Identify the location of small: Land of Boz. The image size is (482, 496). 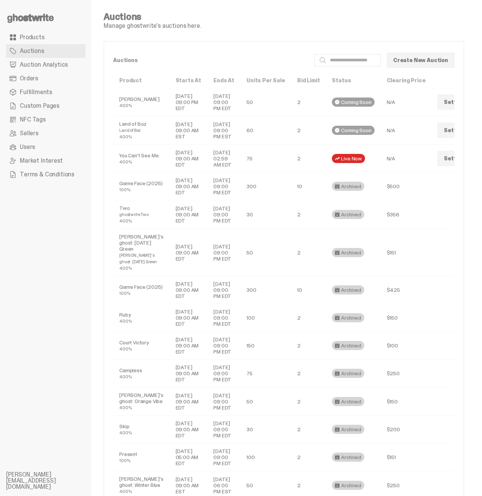
(130, 130).